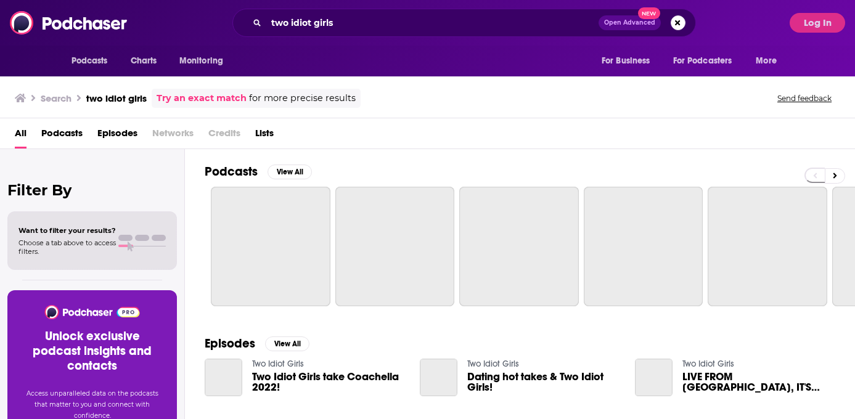 The image size is (855, 419). What do you see at coordinates (264, 136) in the screenshot?
I see `span: Lists` at bounding box center [264, 136].